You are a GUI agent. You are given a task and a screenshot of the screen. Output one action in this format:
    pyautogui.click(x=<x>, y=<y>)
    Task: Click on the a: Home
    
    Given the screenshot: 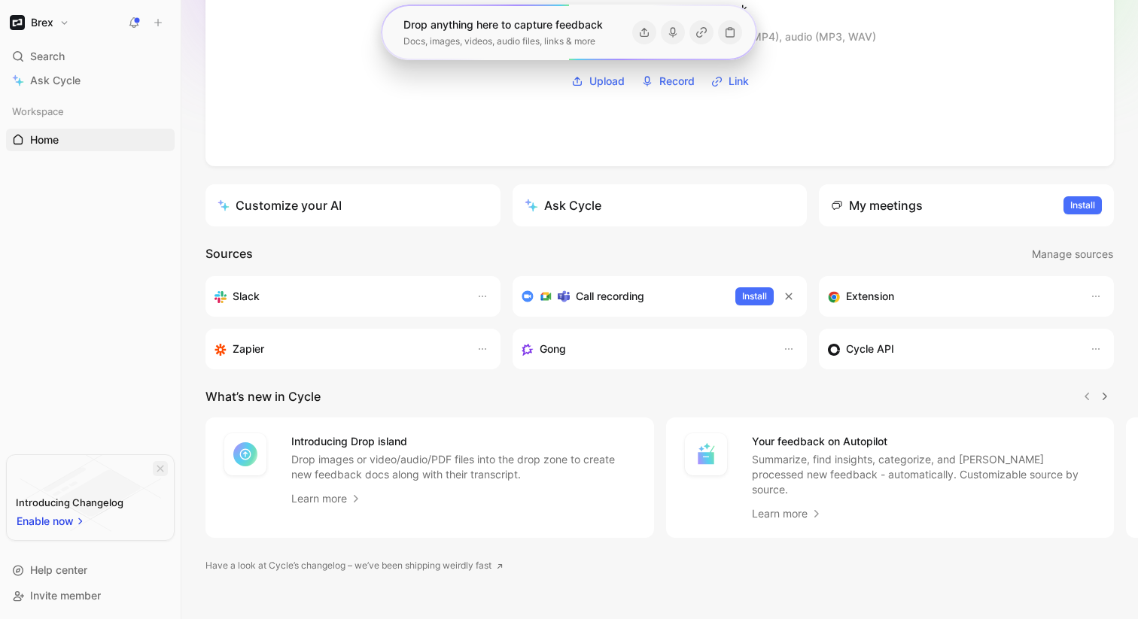 What is the action you would take?
    pyautogui.click(x=90, y=140)
    